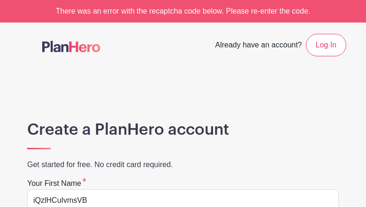  What do you see at coordinates (183, 165) in the screenshot?
I see `p: Get started for free. No credit card required.` at bounding box center [183, 165].